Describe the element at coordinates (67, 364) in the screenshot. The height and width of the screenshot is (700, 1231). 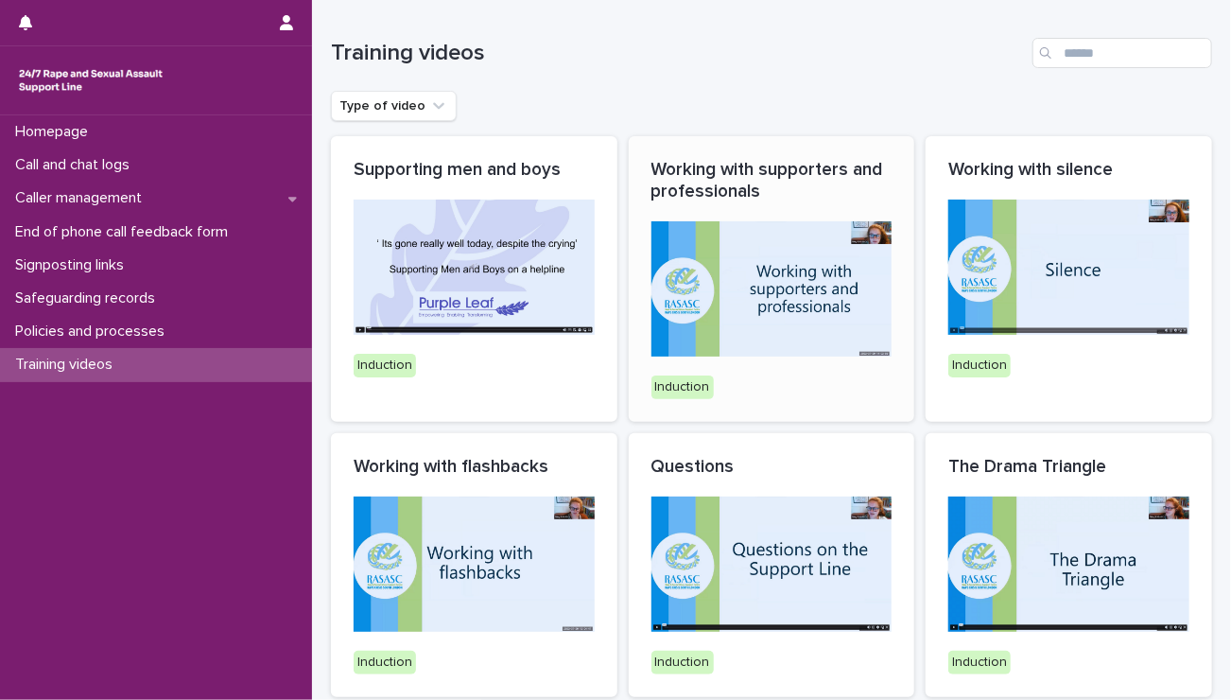
I see `p: Training videos` at that location.